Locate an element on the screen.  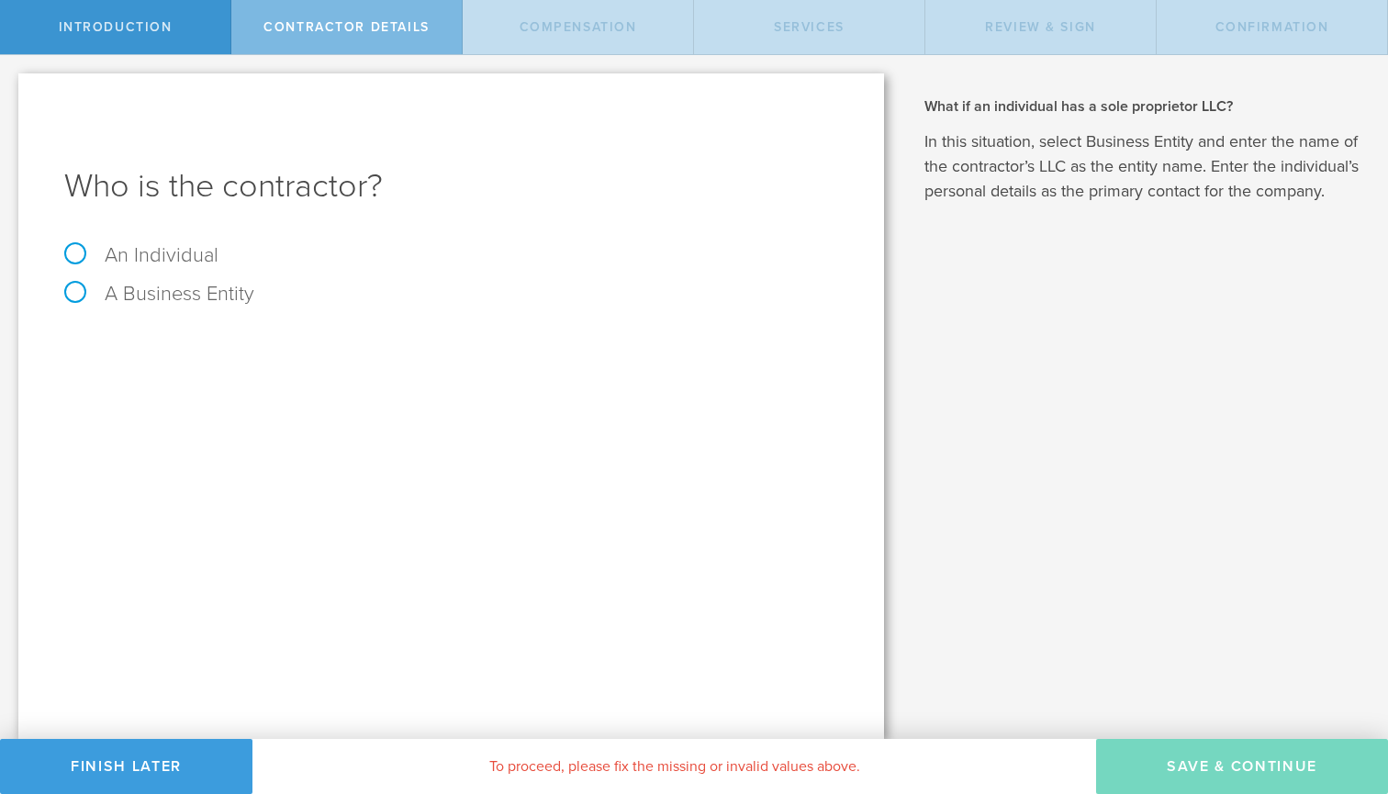
span: Contractor details is located at coordinates (346, 27).